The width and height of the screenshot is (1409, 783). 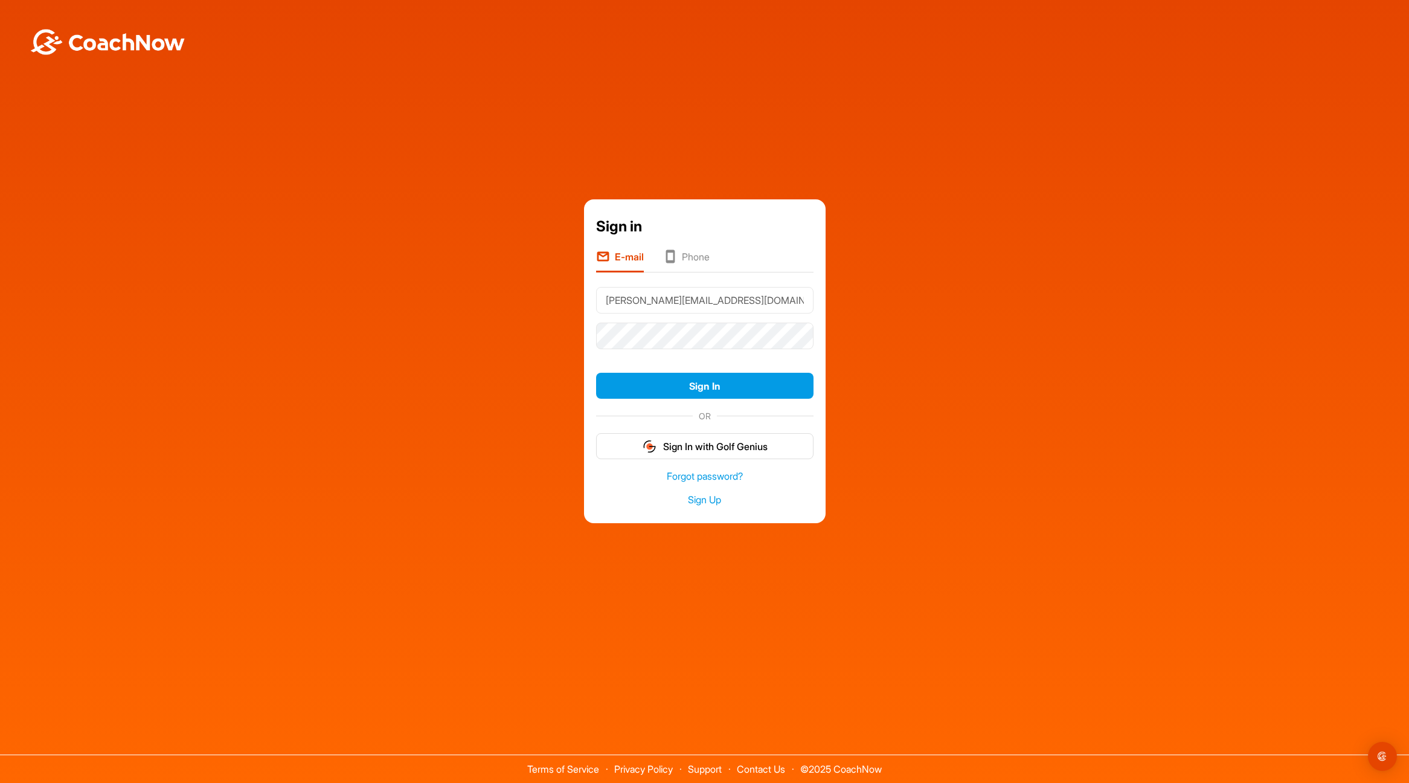 What do you see at coordinates (649, 446) in the screenshot?
I see `img: gg_logo` at bounding box center [649, 446].